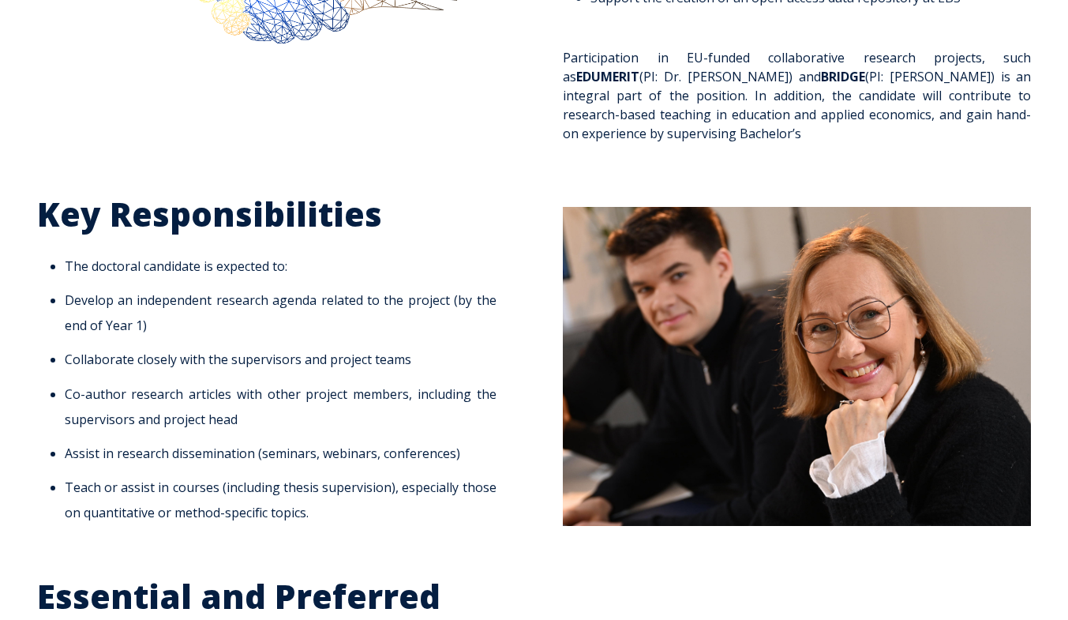 This screenshot has height=620, width=1068. What do you see at coordinates (271, 214) in the screenshot?
I see `h2: Key Responsibilities` at bounding box center [271, 214].